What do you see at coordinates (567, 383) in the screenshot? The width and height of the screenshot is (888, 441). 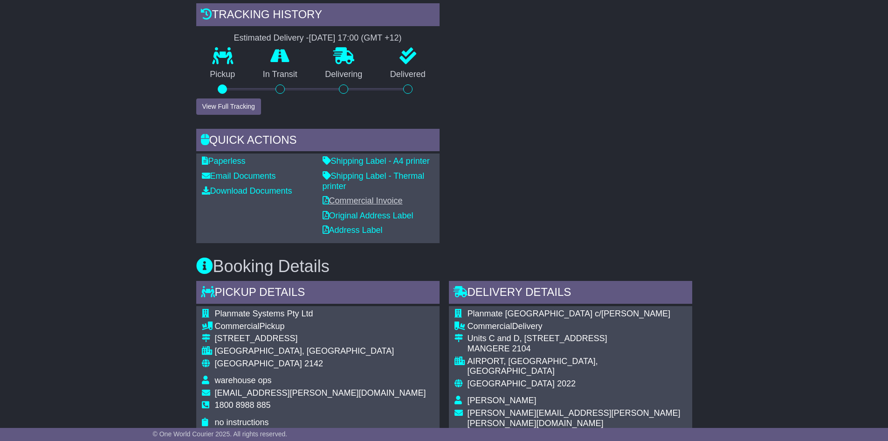 I see `span: 2022` at bounding box center [567, 383].